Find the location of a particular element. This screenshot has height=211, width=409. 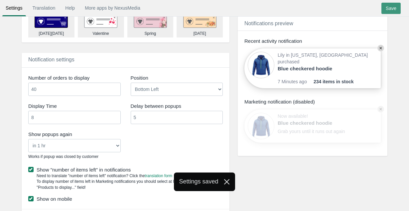

img: cyber_monday.png is located at coordinates (51, 22).